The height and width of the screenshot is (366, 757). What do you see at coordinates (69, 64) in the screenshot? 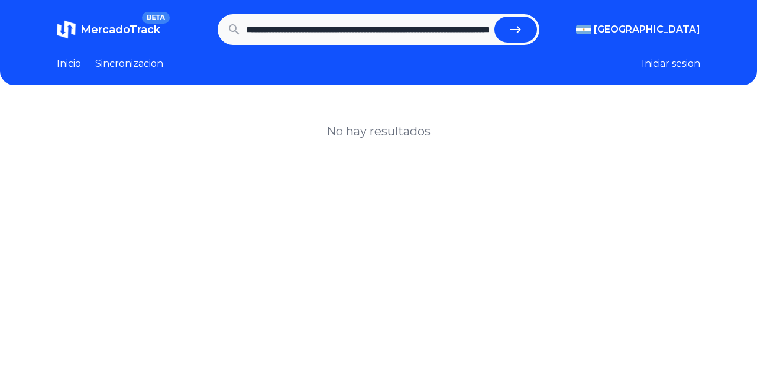
I see `a: Inicio` at bounding box center [69, 64].